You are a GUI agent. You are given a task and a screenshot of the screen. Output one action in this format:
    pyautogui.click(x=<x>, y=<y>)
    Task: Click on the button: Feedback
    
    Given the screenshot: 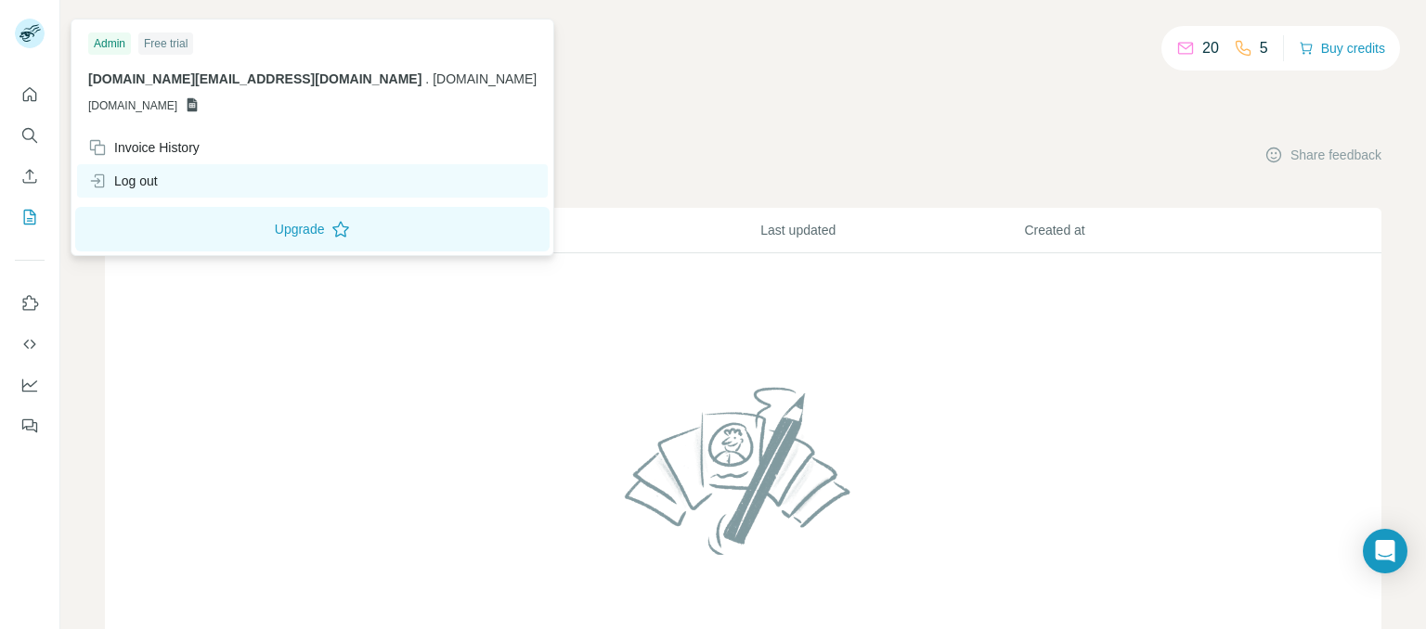 What is the action you would take?
    pyautogui.click(x=30, y=426)
    